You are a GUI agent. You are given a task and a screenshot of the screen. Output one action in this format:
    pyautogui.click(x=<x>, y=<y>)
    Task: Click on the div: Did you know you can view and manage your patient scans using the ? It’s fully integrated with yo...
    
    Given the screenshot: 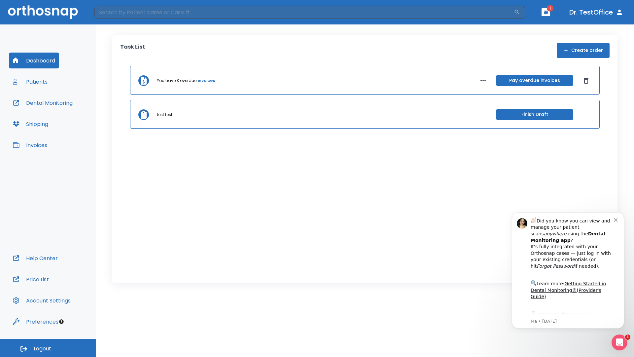 What is the action you would take?
    pyautogui.click(x=70, y=40)
    